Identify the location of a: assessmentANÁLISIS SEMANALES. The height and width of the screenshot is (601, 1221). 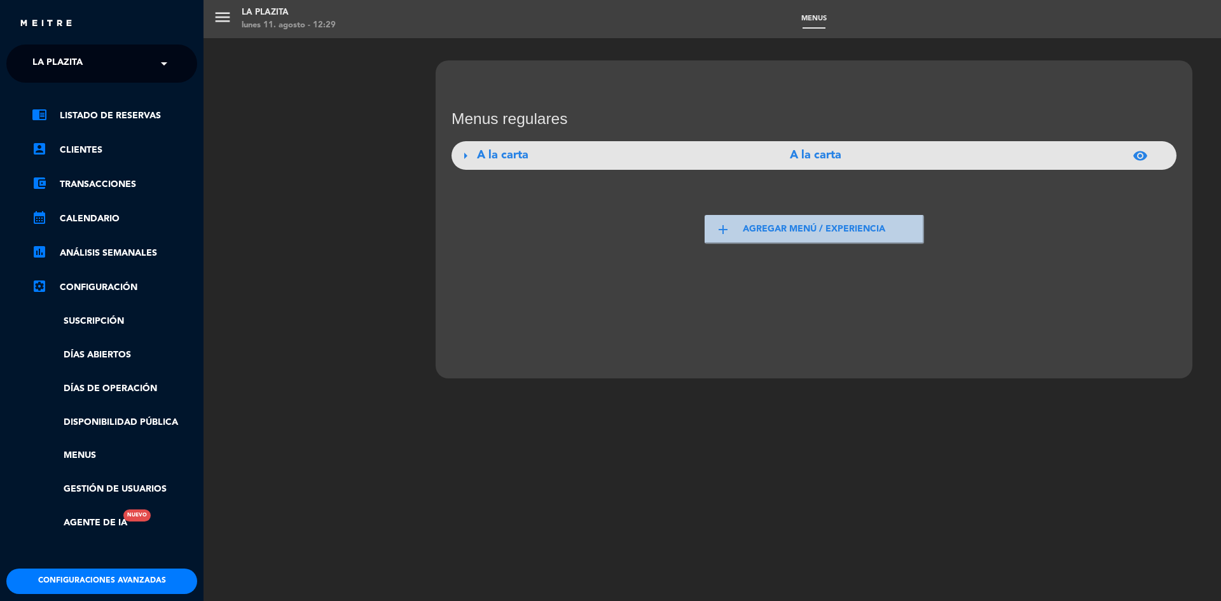
(114, 253).